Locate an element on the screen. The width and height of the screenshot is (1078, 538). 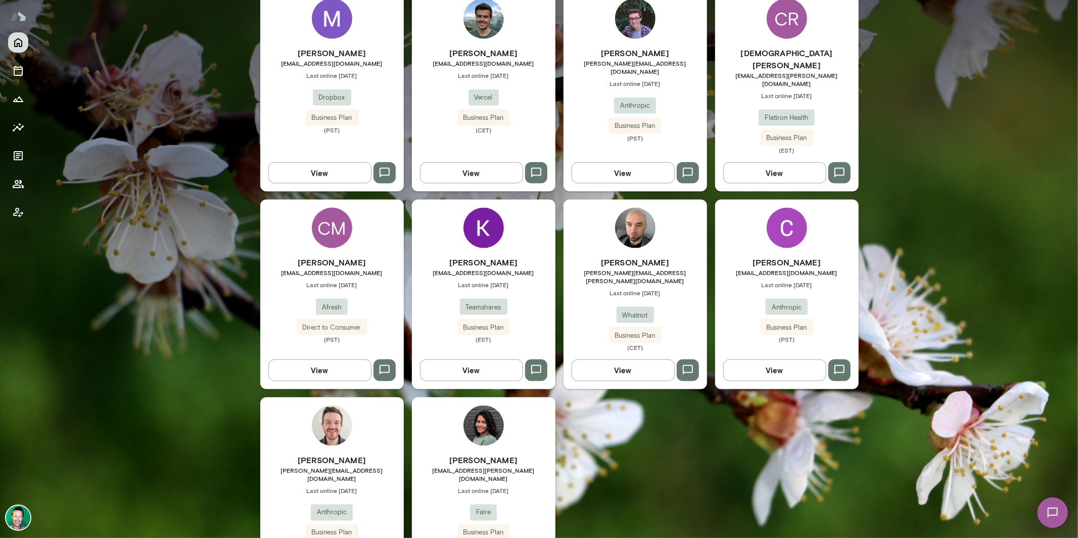
span: Afresh is located at coordinates (332, 307).